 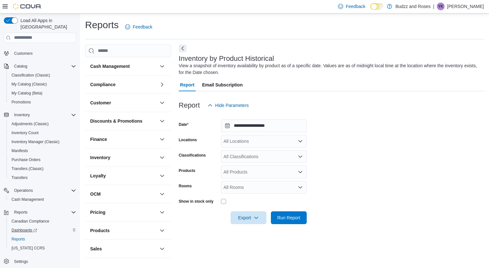 What do you see at coordinates (40, 261) in the screenshot?
I see `button: Settings` at bounding box center [40, 261].